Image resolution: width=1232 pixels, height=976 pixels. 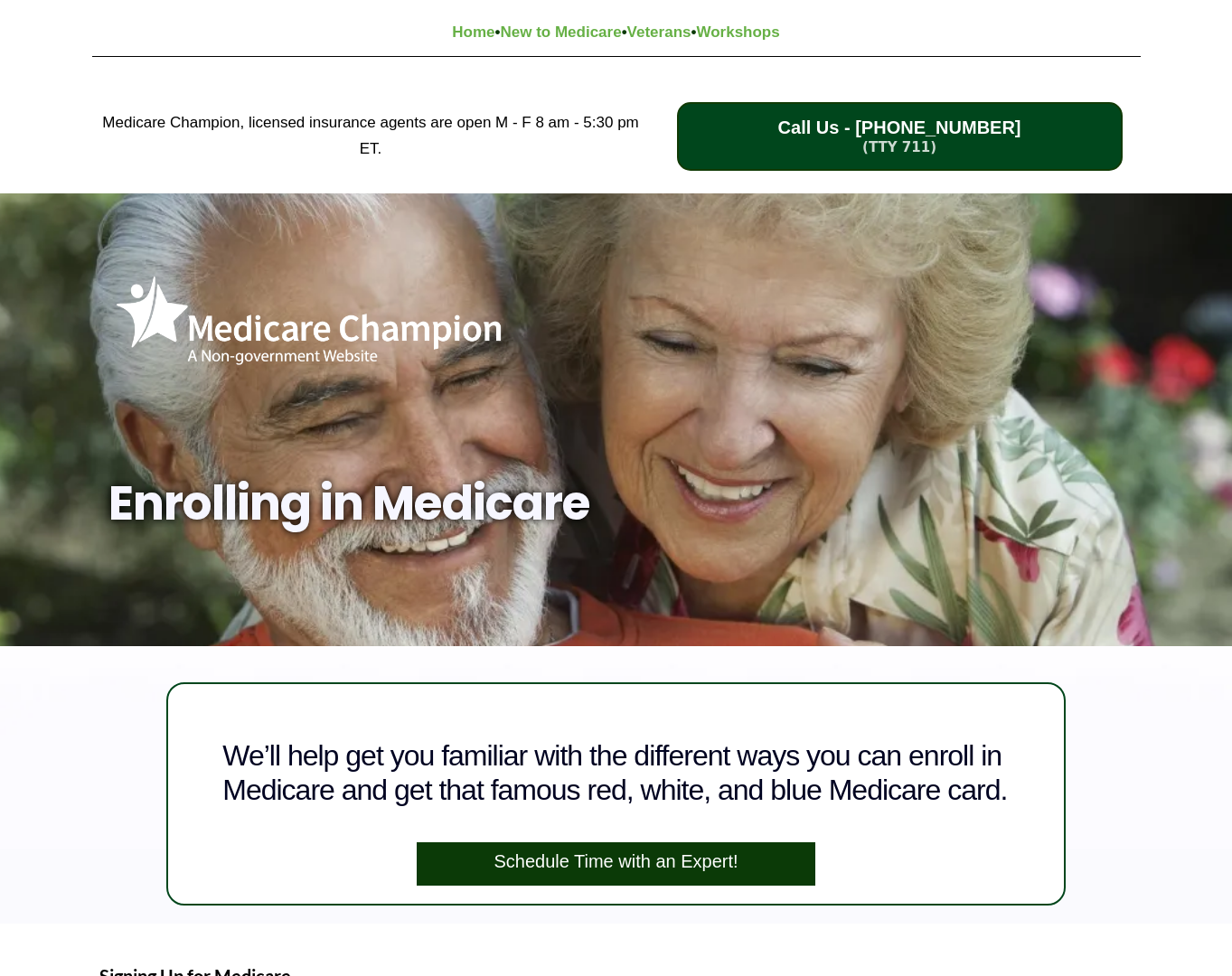 What do you see at coordinates (659, 32) in the screenshot?
I see `a: Veterans` at bounding box center [659, 32].